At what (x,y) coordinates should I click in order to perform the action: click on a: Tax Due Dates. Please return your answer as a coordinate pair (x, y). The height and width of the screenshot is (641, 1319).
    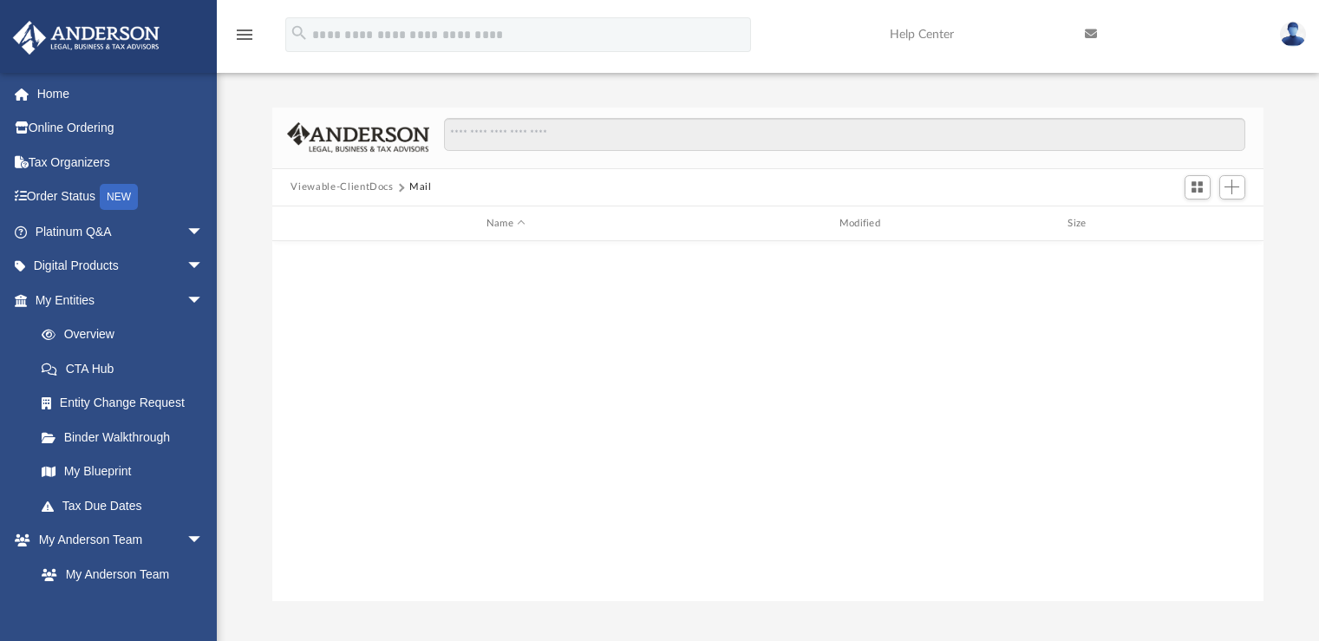
    Looking at the image, I should click on (127, 506).